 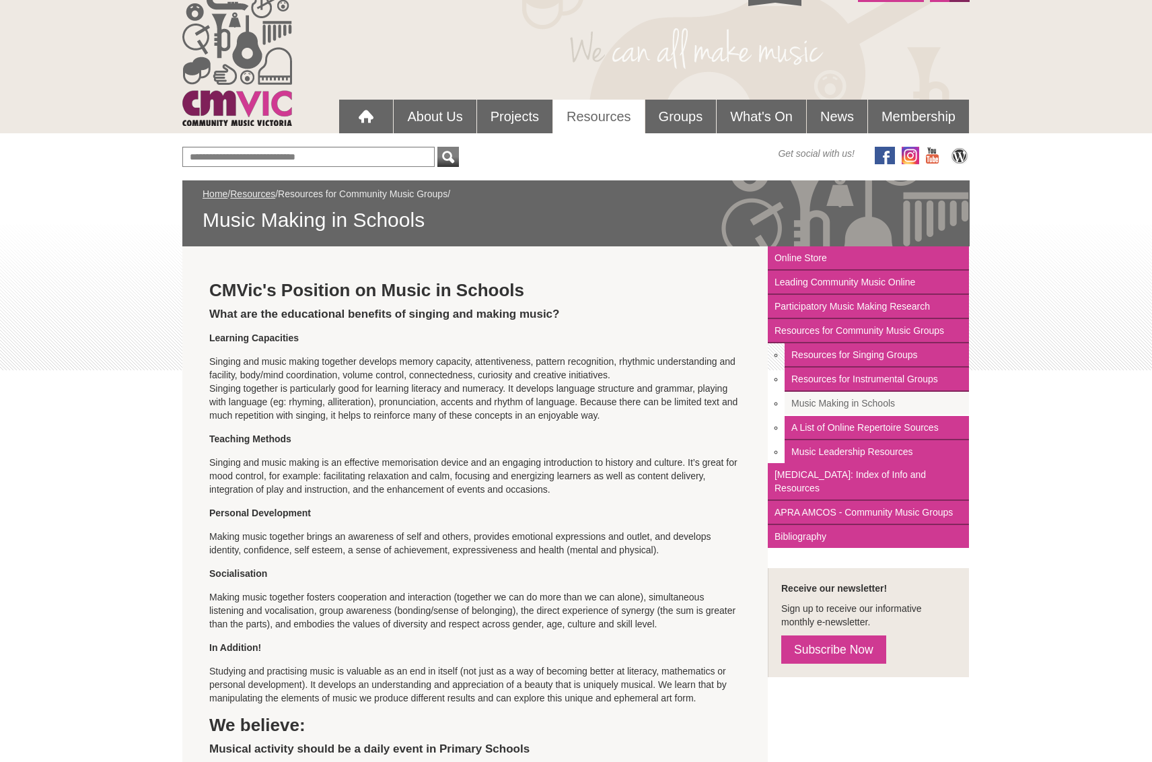 I want to click on a: A List of Online Repertoire Sources, so click(x=877, y=428).